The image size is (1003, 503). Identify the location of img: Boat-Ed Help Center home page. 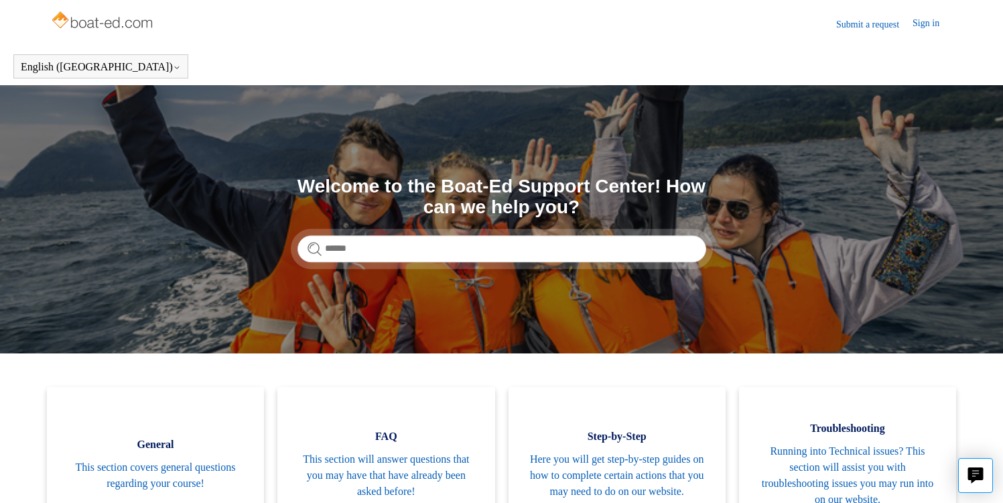
(103, 21).